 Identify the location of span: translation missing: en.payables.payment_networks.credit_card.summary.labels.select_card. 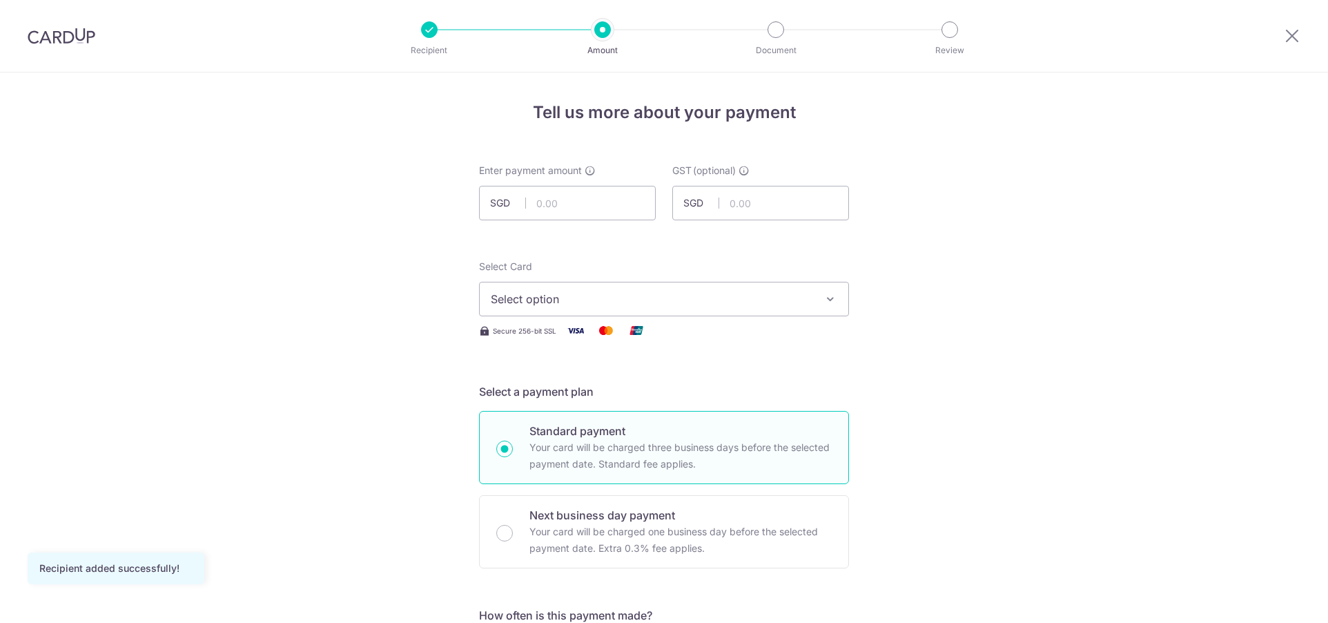
(505, 266).